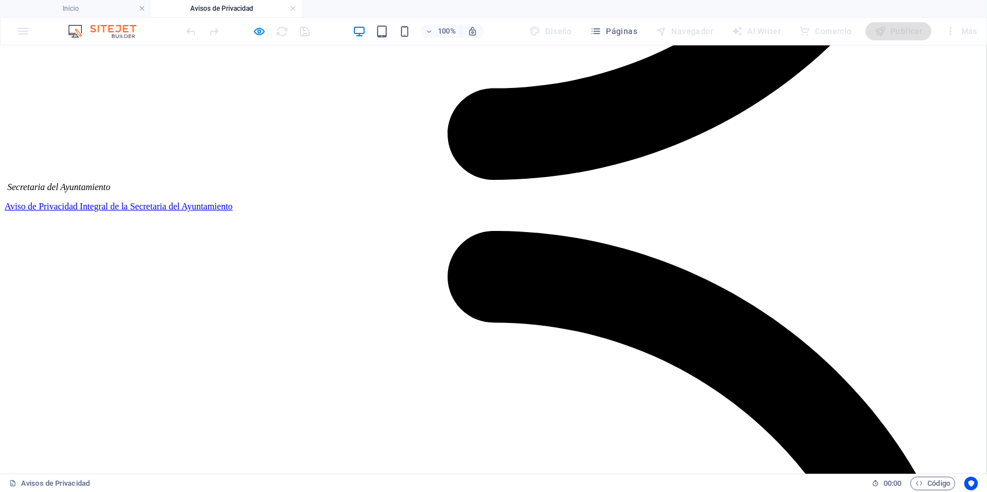 The height and width of the screenshot is (492, 987). Describe the element at coordinates (613, 31) in the screenshot. I see `button: Páginas` at that location.